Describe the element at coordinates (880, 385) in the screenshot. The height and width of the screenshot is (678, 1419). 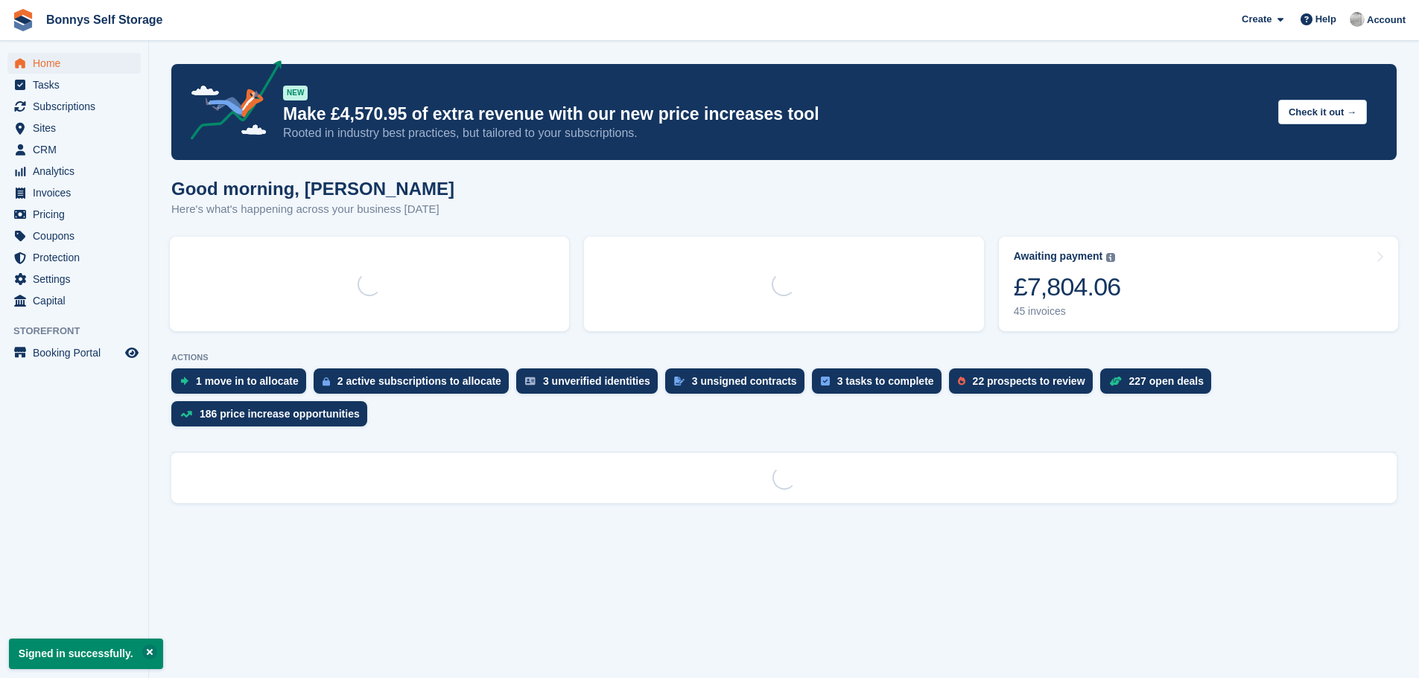
I see `a: 3 tasks to complete` at that location.